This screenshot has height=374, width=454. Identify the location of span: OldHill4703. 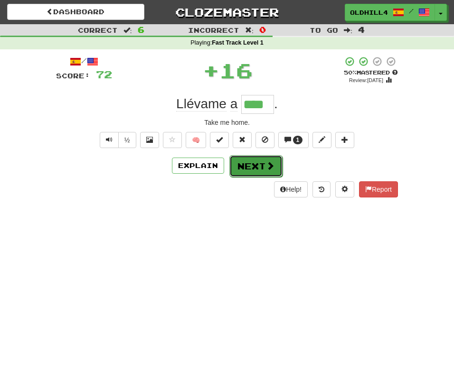
(369, 12).